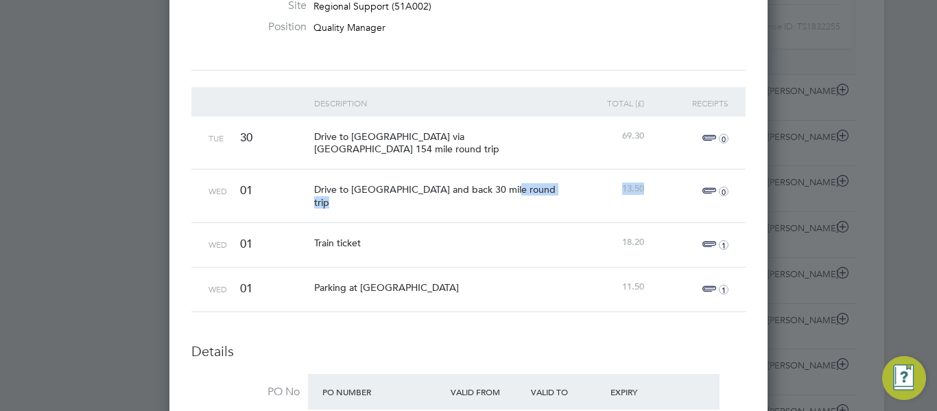 The height and width of the screenshot is (411, 937). I want to click on span: Train ticket, so click(337, 243).